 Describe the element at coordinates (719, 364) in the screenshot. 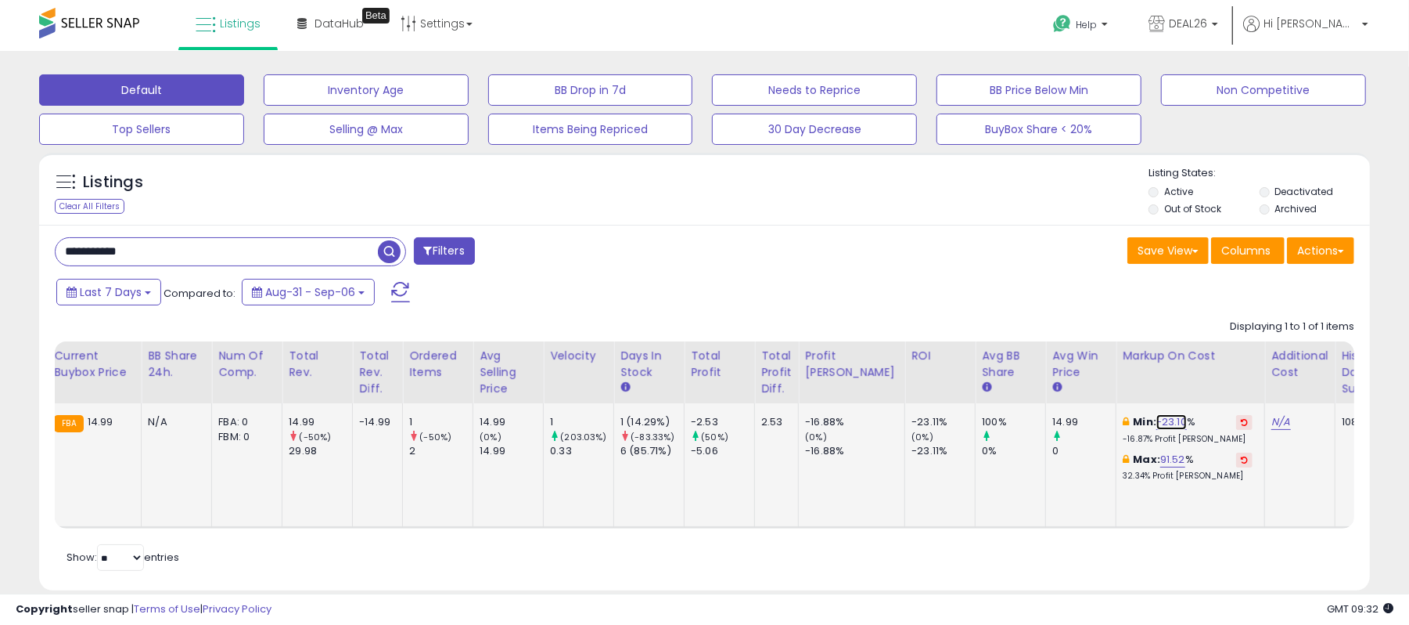

I see `div: Total Profit` at that location.